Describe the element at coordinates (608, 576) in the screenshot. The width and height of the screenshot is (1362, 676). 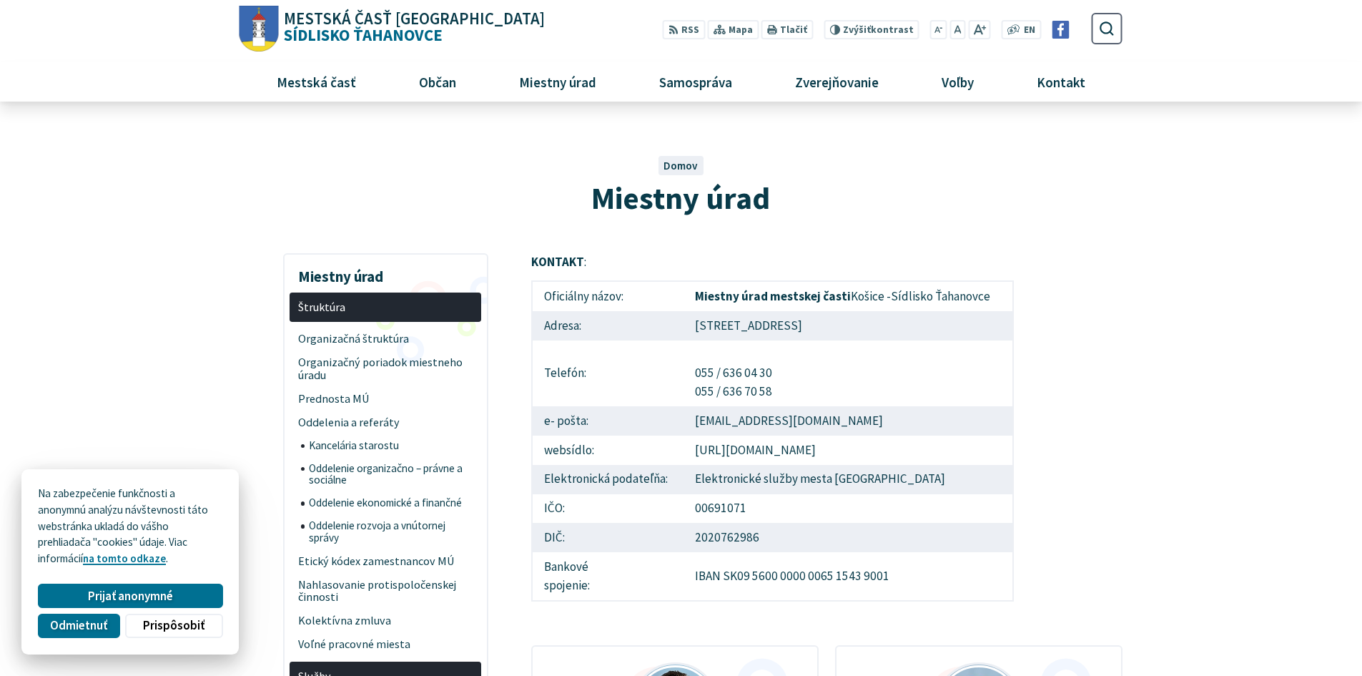
I see `td: Bankové spojenie:` at that location.